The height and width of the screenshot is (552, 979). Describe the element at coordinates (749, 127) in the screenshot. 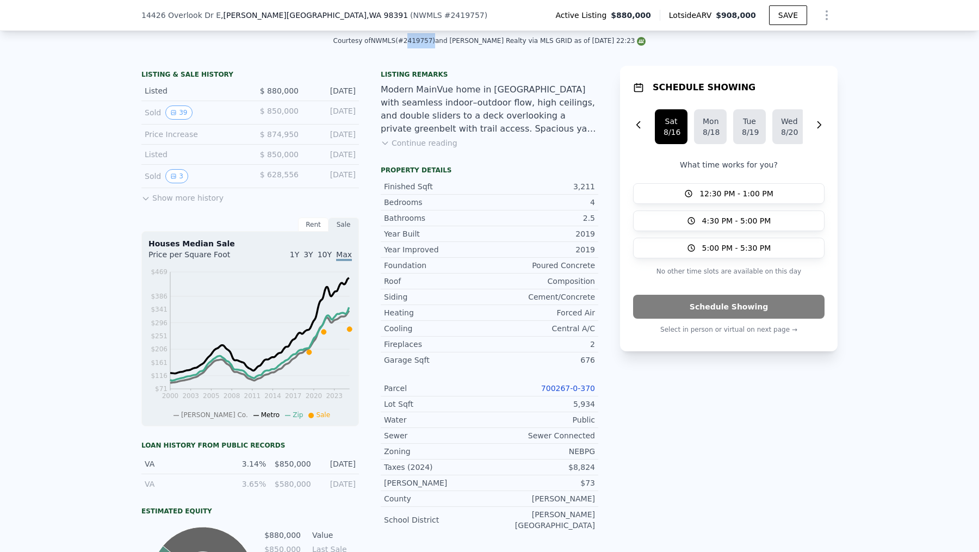

I see `button: Tue8/19` at that location.